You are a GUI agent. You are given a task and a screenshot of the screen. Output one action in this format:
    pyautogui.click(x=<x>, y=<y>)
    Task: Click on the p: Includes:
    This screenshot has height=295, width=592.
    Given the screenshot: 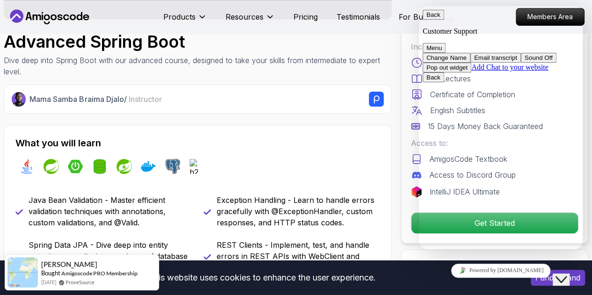 What is the action you would take?
    pyautogui.click(x=495, y=47)
    